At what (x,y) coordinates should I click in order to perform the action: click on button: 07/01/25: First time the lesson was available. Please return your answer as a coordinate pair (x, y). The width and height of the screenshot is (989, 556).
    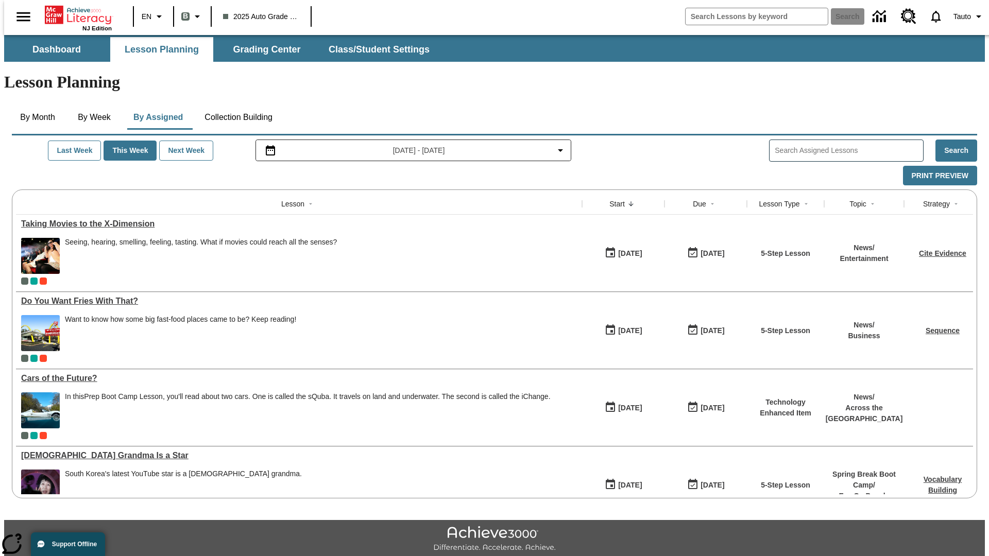
    Looking at the image, I should click on (623, 408).